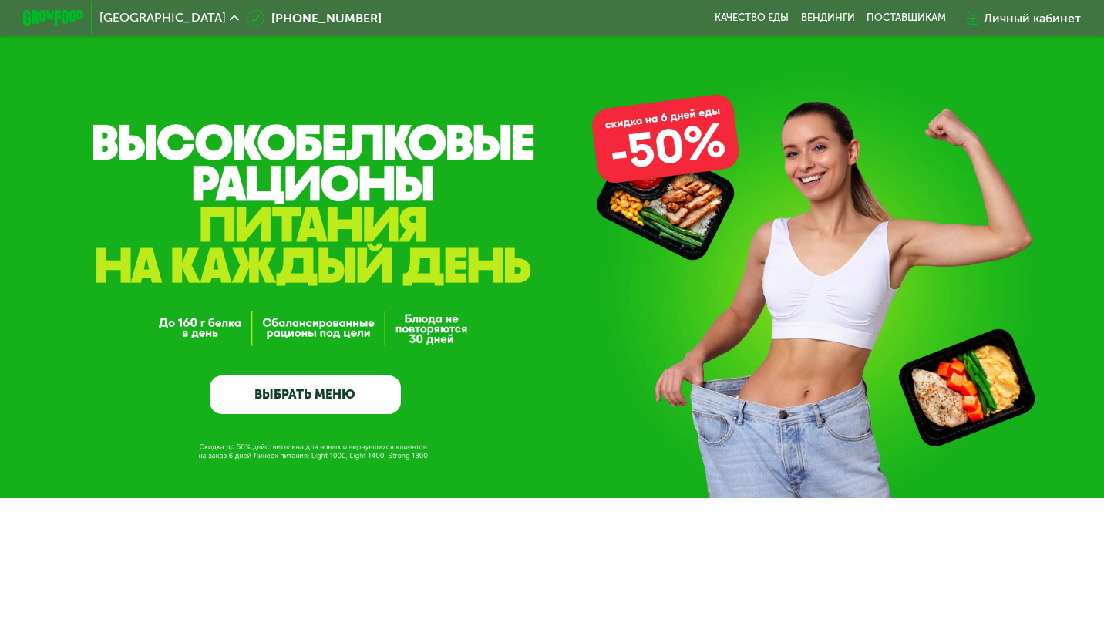 The height and width of the screenshot is (633, 1104). What do you see at coordinates (1032, 19) in the screenshot?
I see `div: Личный кабинет` at bounding box center [1032, 19].